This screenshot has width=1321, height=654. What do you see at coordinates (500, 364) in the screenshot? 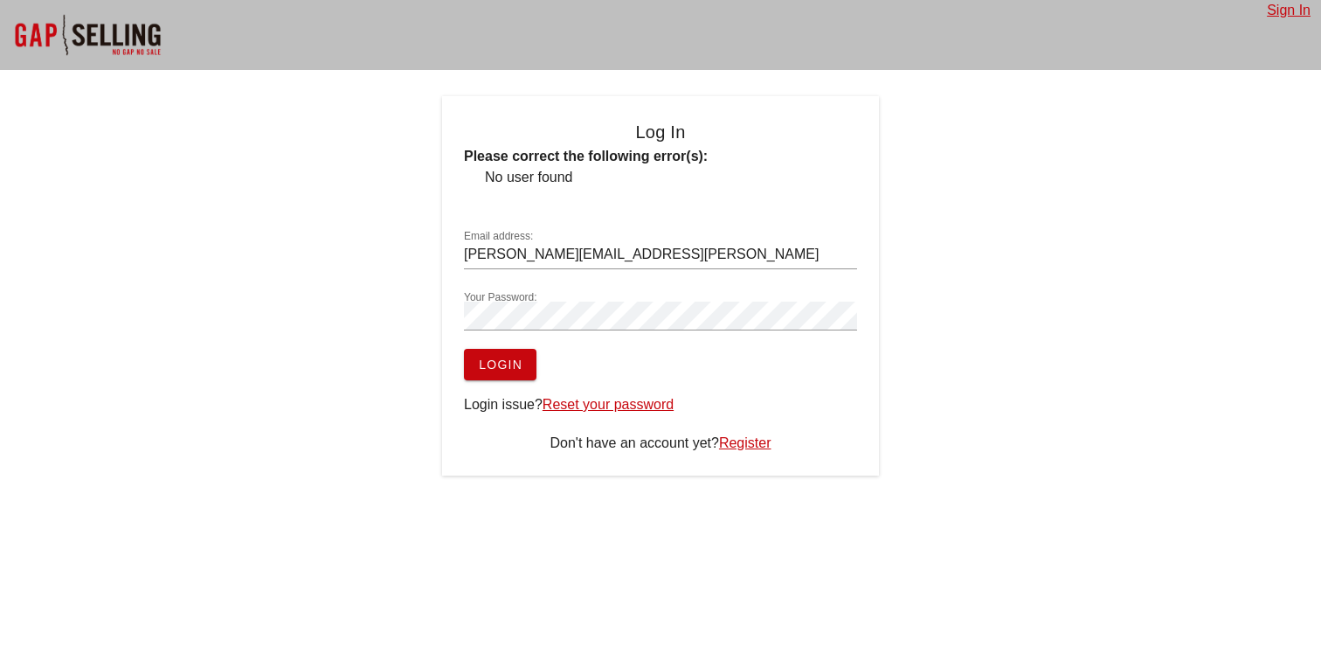
I see `span: Login` at bounding box center [500, 364].